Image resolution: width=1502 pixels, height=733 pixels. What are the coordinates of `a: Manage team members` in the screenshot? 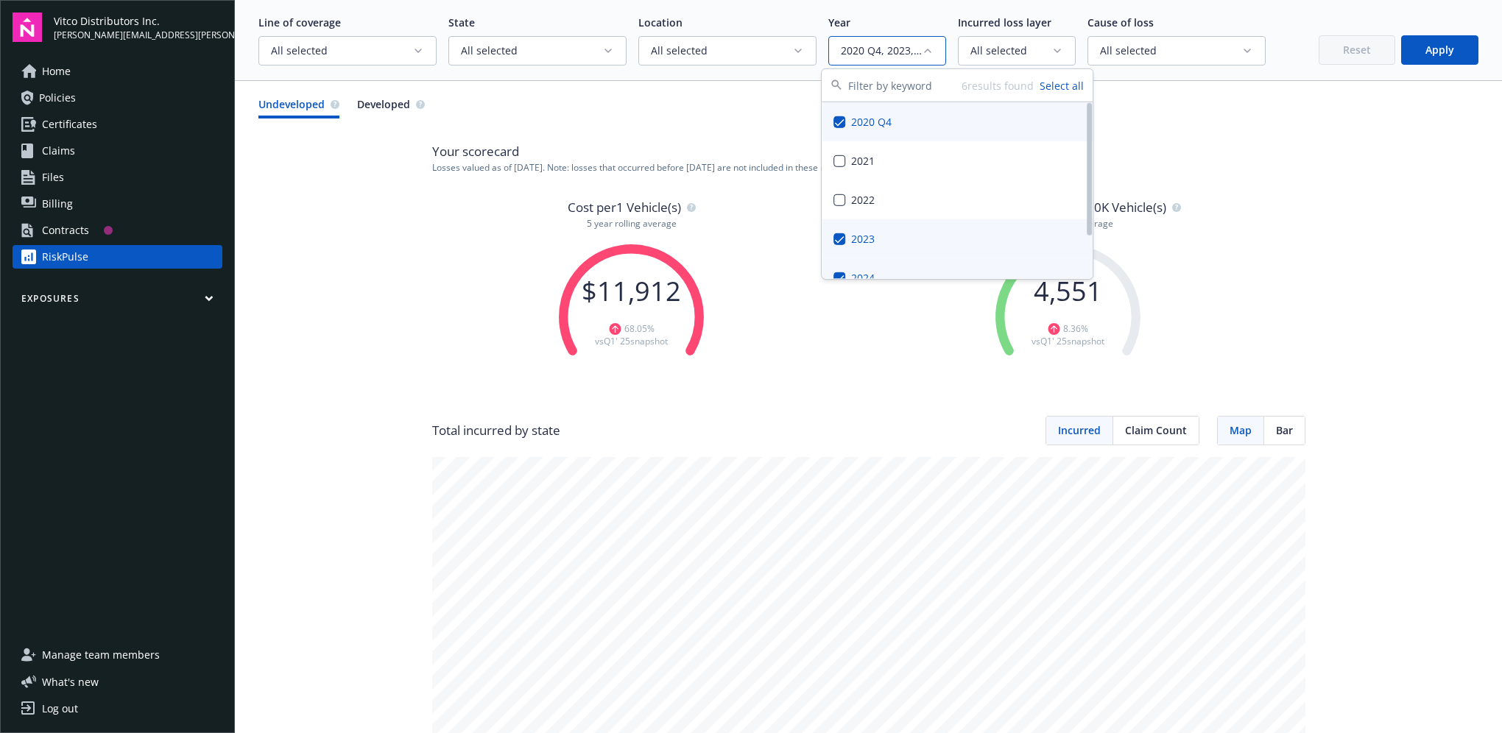 It's located at (117, 655).